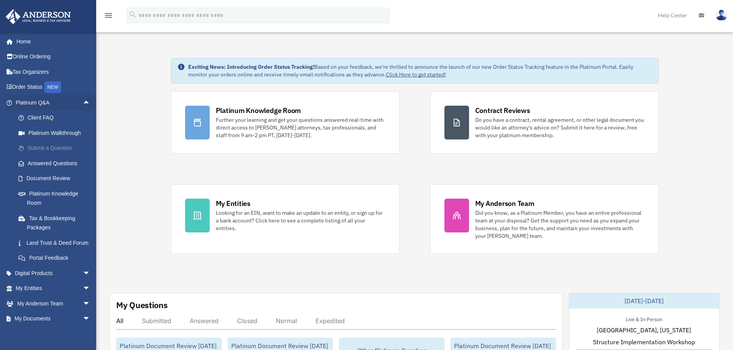  What do you see at coordinates (38, 17) in the screenshot?
I see `img: Anderson Advisors Platinum Portal` at bounding box center [38, 17].